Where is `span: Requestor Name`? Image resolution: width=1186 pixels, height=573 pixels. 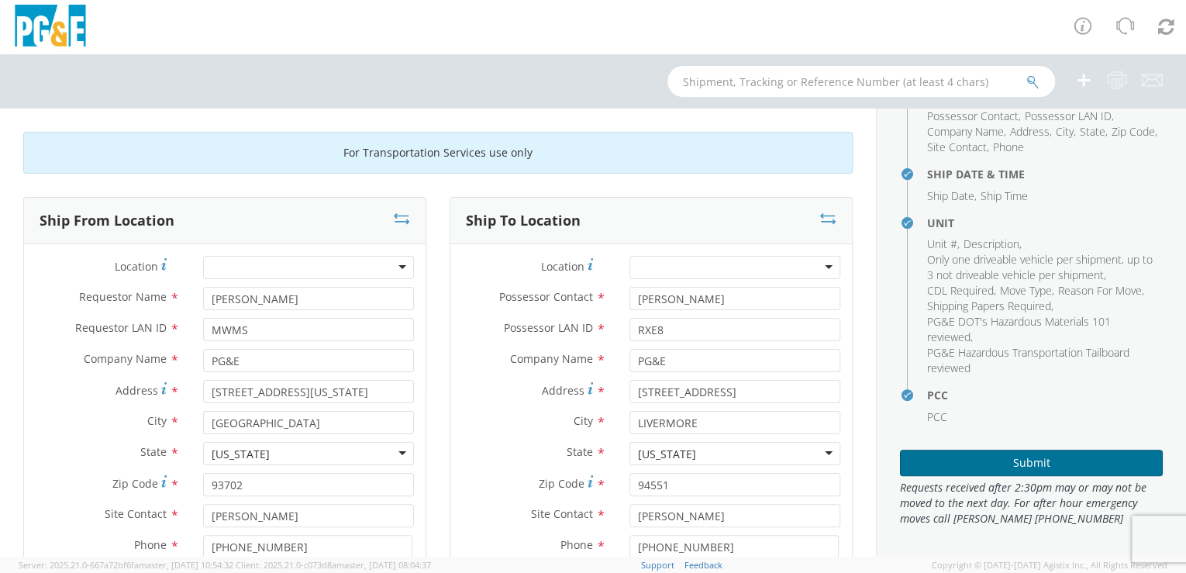
span: Requestor Name is located at coordinates (122, 296).